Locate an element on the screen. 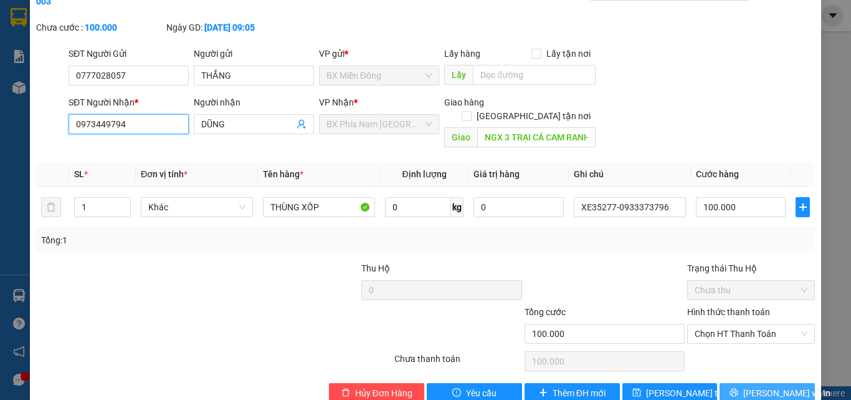  div: Tổng: 1 is located at coordinates (185, 240).